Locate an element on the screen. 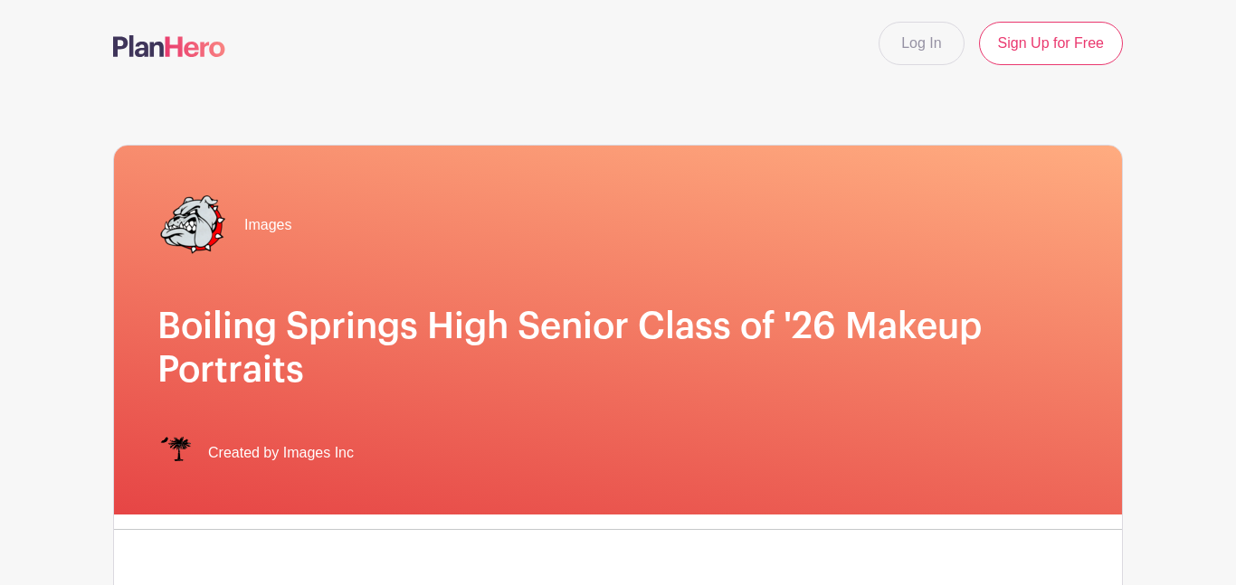 Image resolution: width=1236 pixels, height=585 pixels. a: Log In is located at coordinates (921, 43).